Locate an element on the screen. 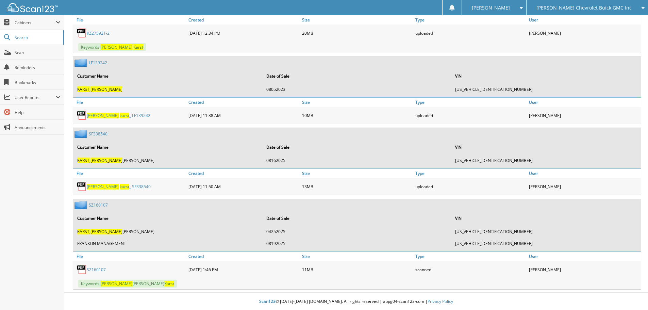 This screenshot has width=648, height=310. span: Cabinets is located at coordinates (35, 22).